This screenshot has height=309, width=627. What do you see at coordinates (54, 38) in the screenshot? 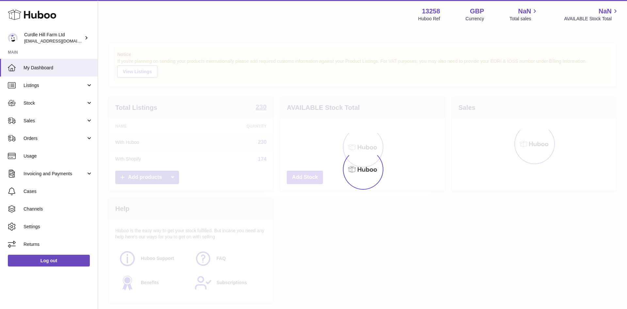
I see `div: Curdle Hill Farm Ltd` at bounding box center [54, 38].